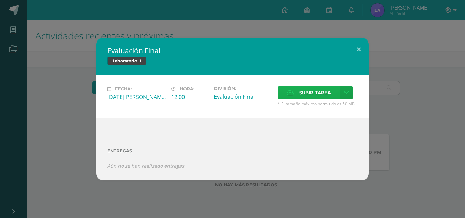  Describe the element at coordinates (317, 104) in the screenshot. I see `span: * El tamaño máximo permitido es 50 MB` at that location.